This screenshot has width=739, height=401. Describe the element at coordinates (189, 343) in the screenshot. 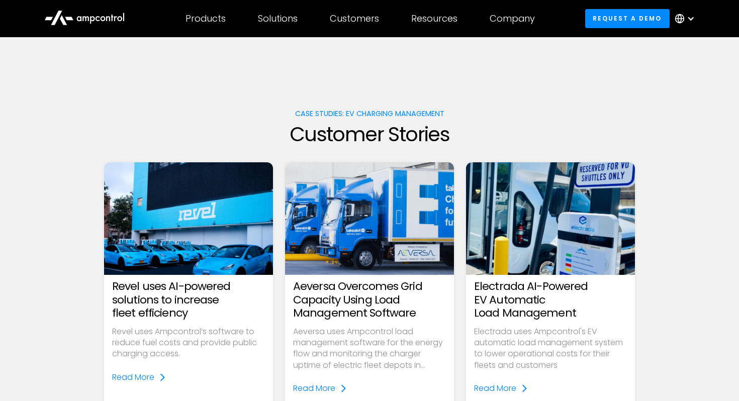

I see `p: Revel uses Ampcontrol’s software to reduce fuel costs and provide public charging access.` at that location.